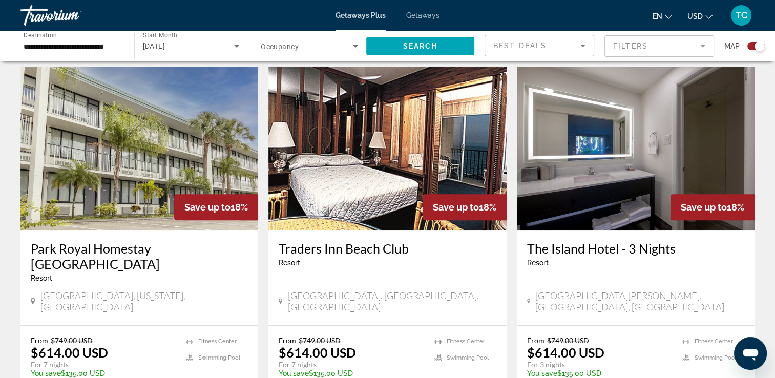  What do you see at coordinates (600, 365) in the screenshot?
I see `p: For 3 nights` at bounding box center [600, 365].